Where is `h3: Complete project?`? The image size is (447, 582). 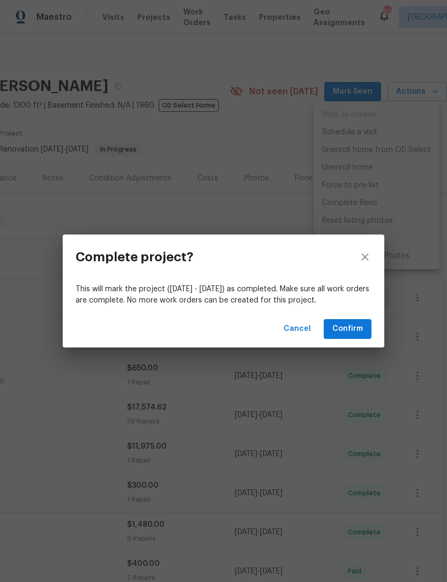 h3: Complete project? is located at coordinates (134, 257).